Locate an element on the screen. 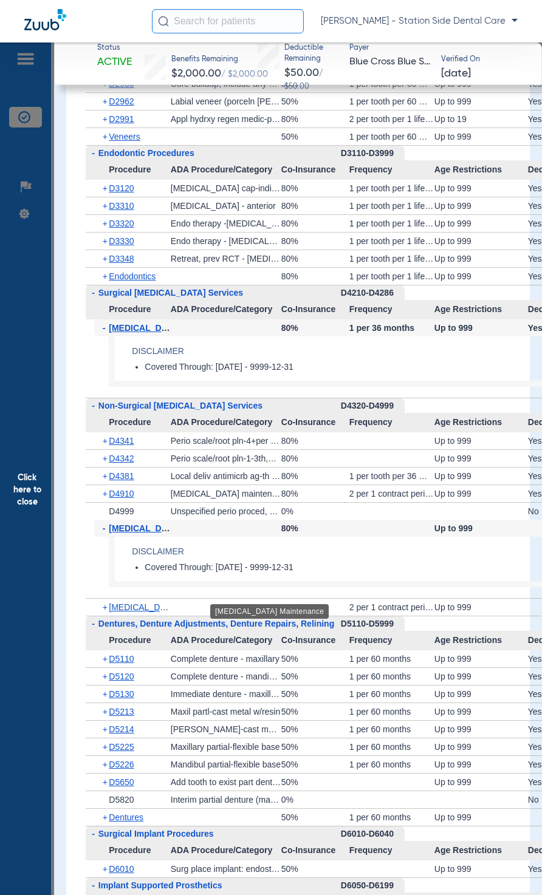 The width and height of the screenshot is (542, 895). div: 2 per 1 contract period is located at coordinates (392, 607).